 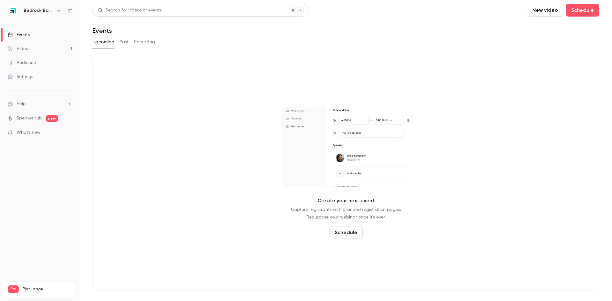 What do you see at coordinates (144, 42) in the screenshot?
I see `button: Recurring` at bounding box center [144, 42].